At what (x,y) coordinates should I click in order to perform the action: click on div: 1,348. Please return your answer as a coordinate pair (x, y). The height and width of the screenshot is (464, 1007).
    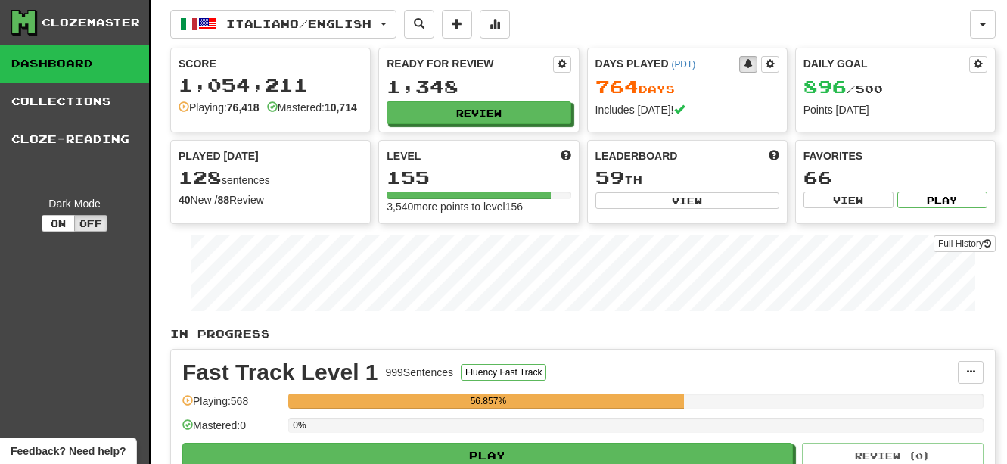
    Looking at the image, I should click on (478, 86).